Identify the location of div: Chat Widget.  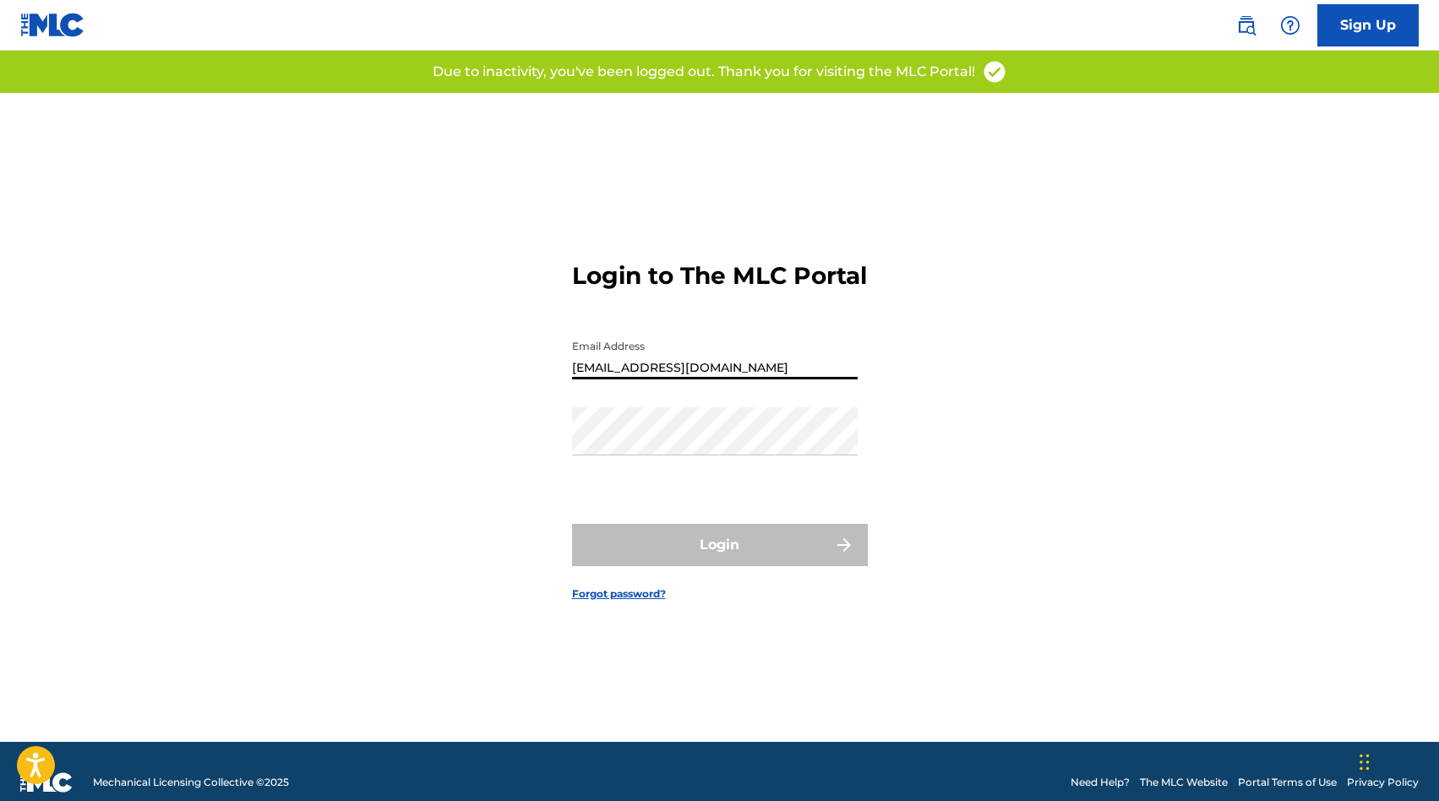
(1397, 761).